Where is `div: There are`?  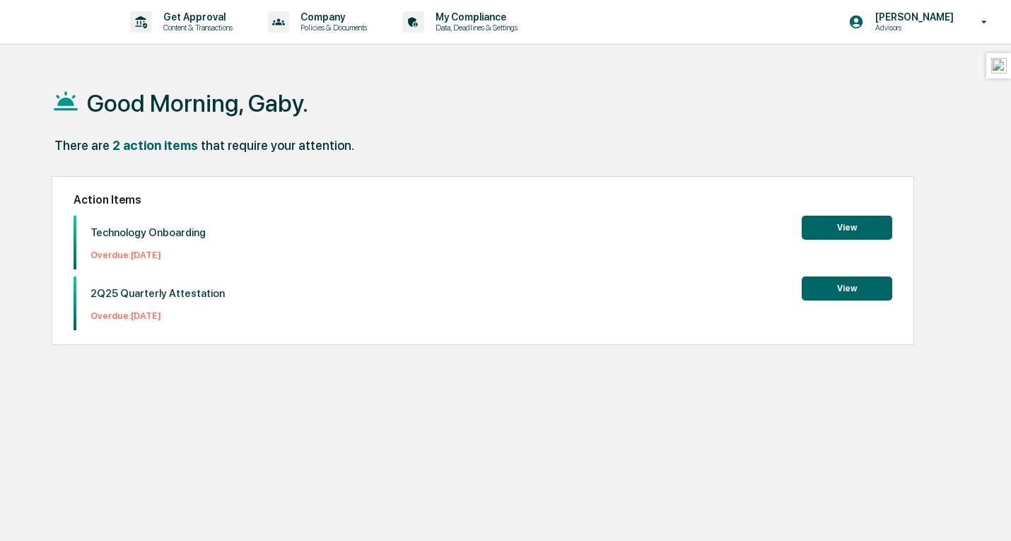 div: There are is located at coordinates (82, 145).